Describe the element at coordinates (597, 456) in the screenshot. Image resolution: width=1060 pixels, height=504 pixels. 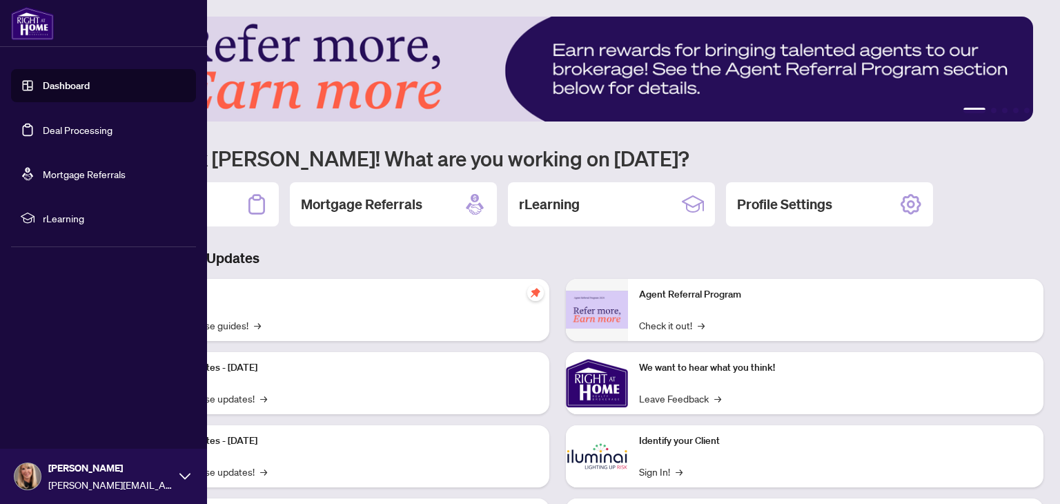
I see `img: Identify your Client` at that location.